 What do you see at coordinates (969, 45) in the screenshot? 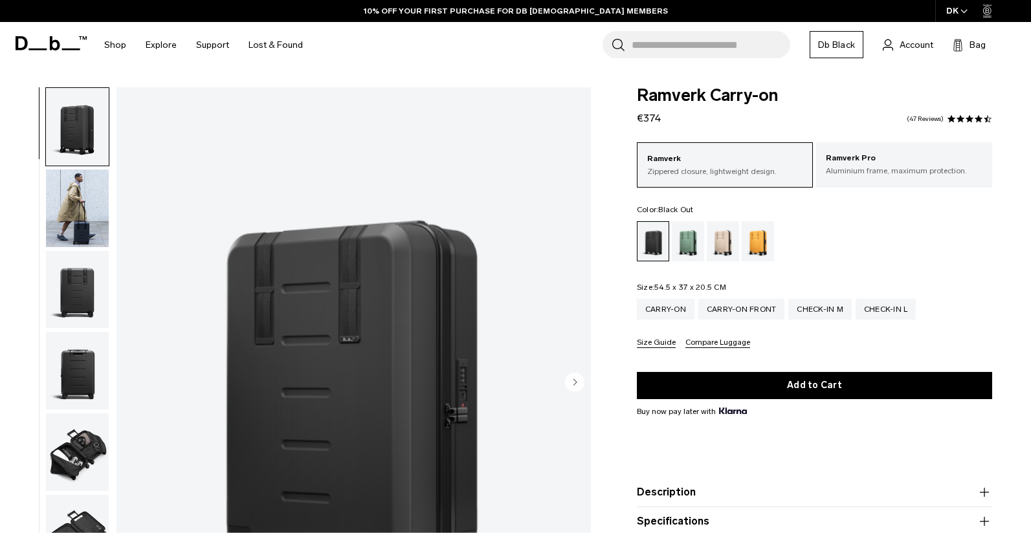
I see `button: Bag` at bounding box center [969, 45].